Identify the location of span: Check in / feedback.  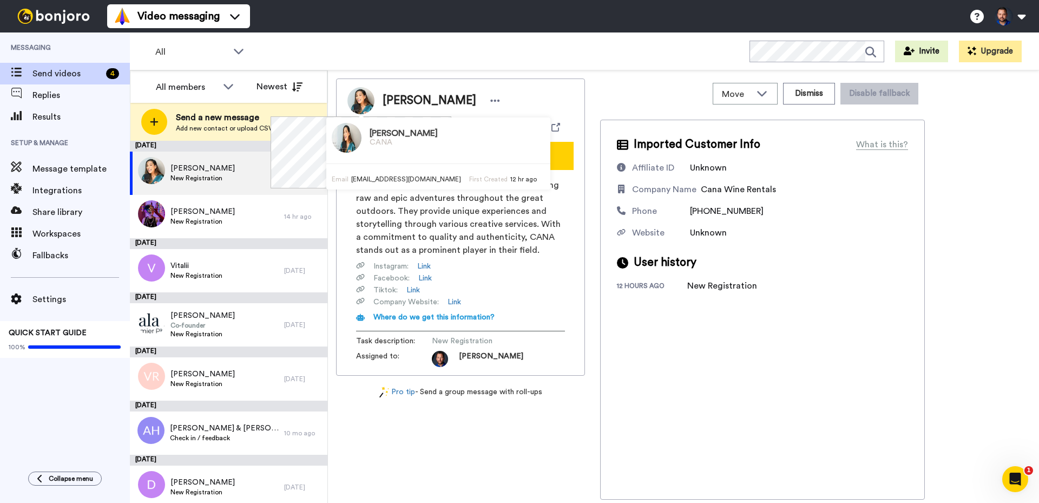
(224, 438).